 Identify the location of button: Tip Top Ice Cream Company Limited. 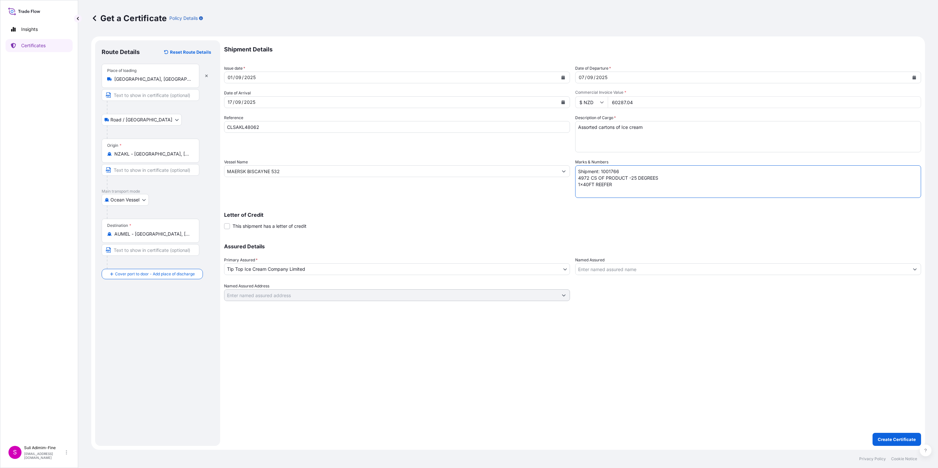
(397, 269).